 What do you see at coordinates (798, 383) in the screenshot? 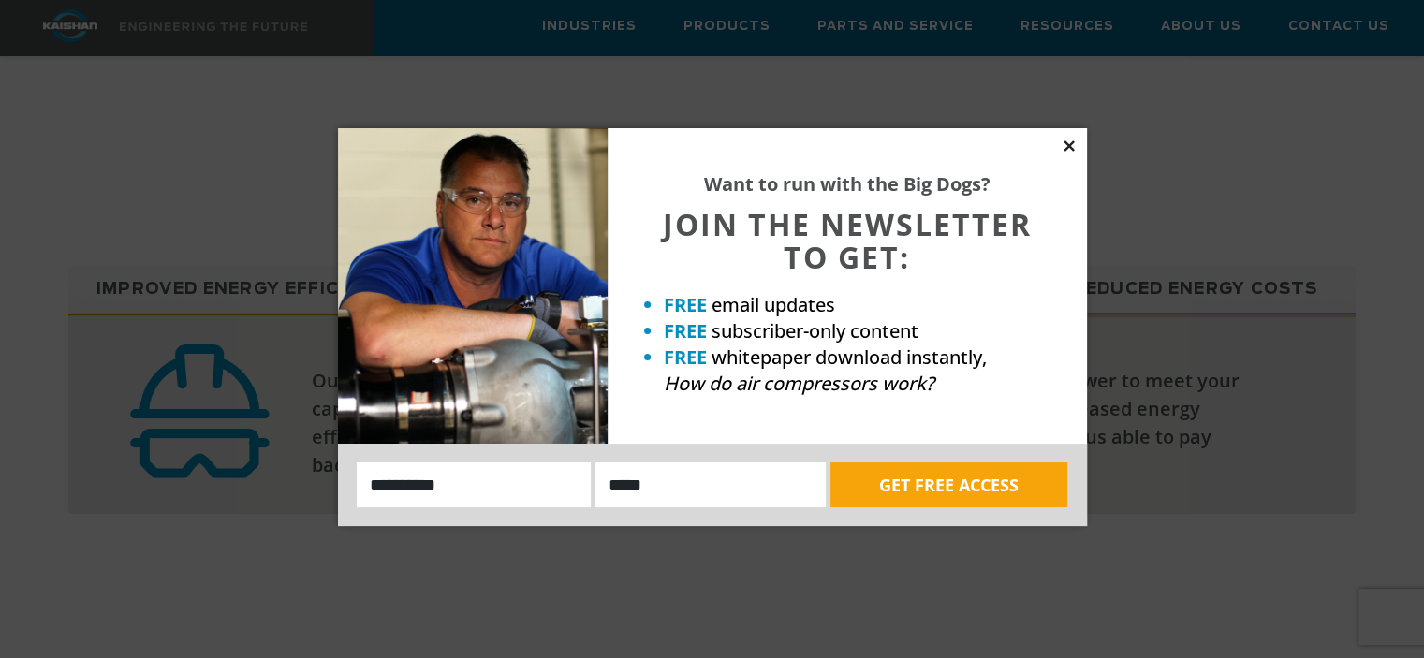
I see `em: How do air compressors work?` at bounding box center [798, 383].